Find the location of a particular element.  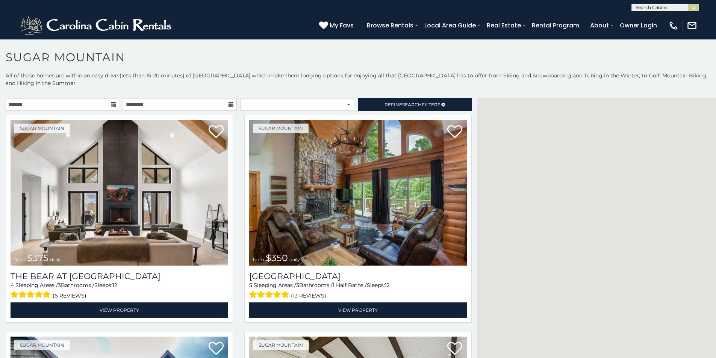

h3: The Bear At Sugar Mountain is located at coordinates (119, 276).